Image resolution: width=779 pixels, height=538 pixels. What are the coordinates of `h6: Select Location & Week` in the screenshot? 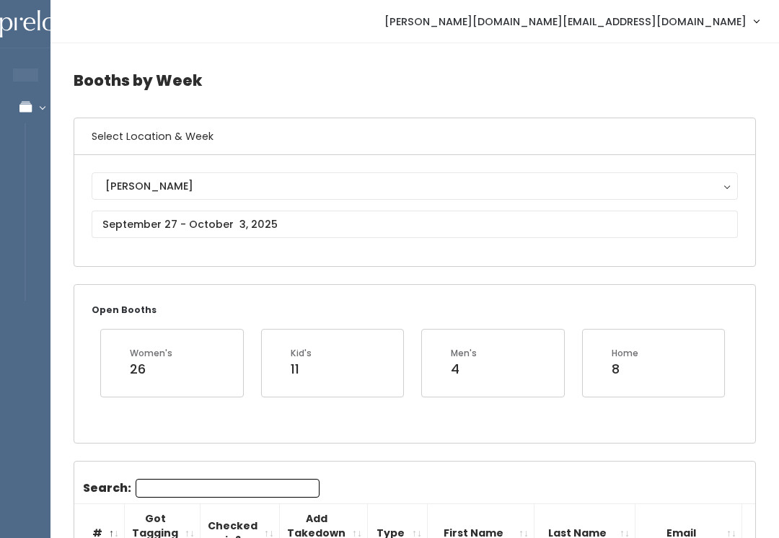 It's located at (415, 136).